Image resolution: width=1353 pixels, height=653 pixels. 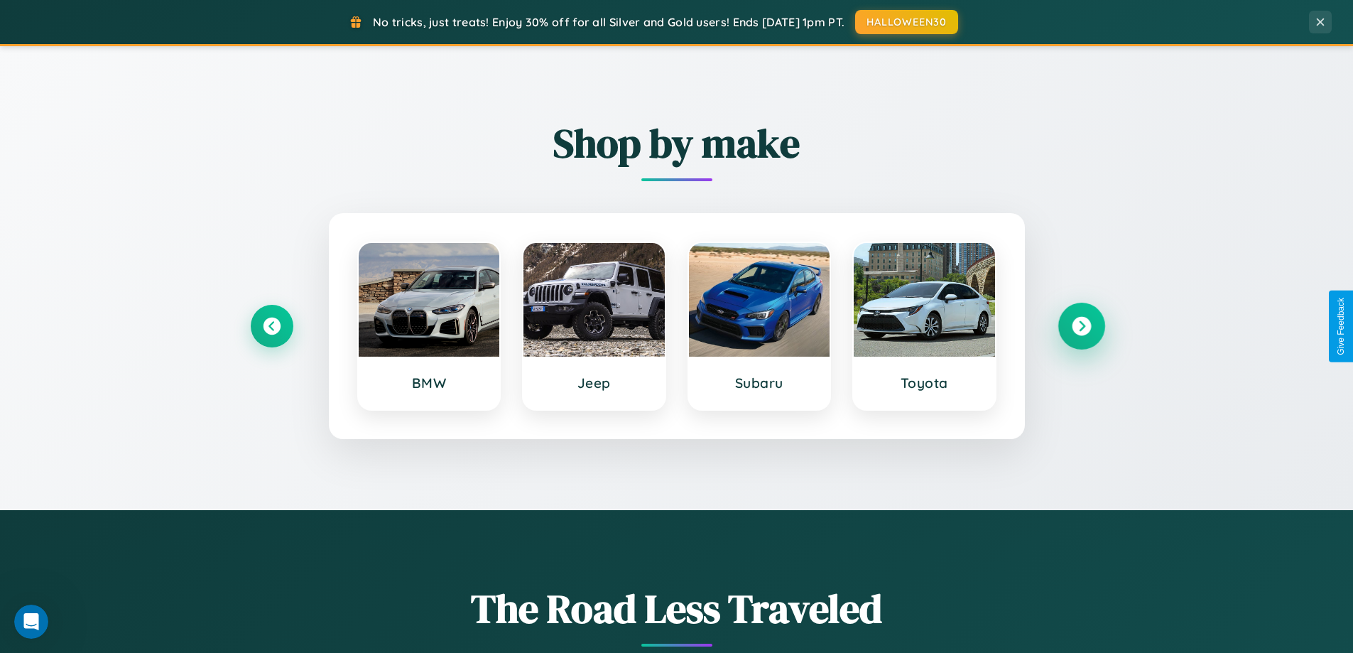 What do you see at coordinates (759, 383) in the screenshot?
I see `h3: Subaru` at bounding box center [759, 383].